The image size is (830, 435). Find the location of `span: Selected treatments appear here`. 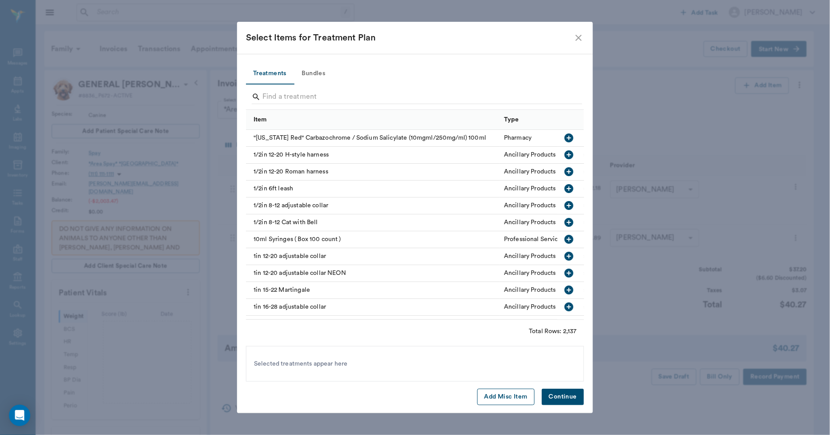

span: Selected treatments appear here is located at coordinates (301, 364).